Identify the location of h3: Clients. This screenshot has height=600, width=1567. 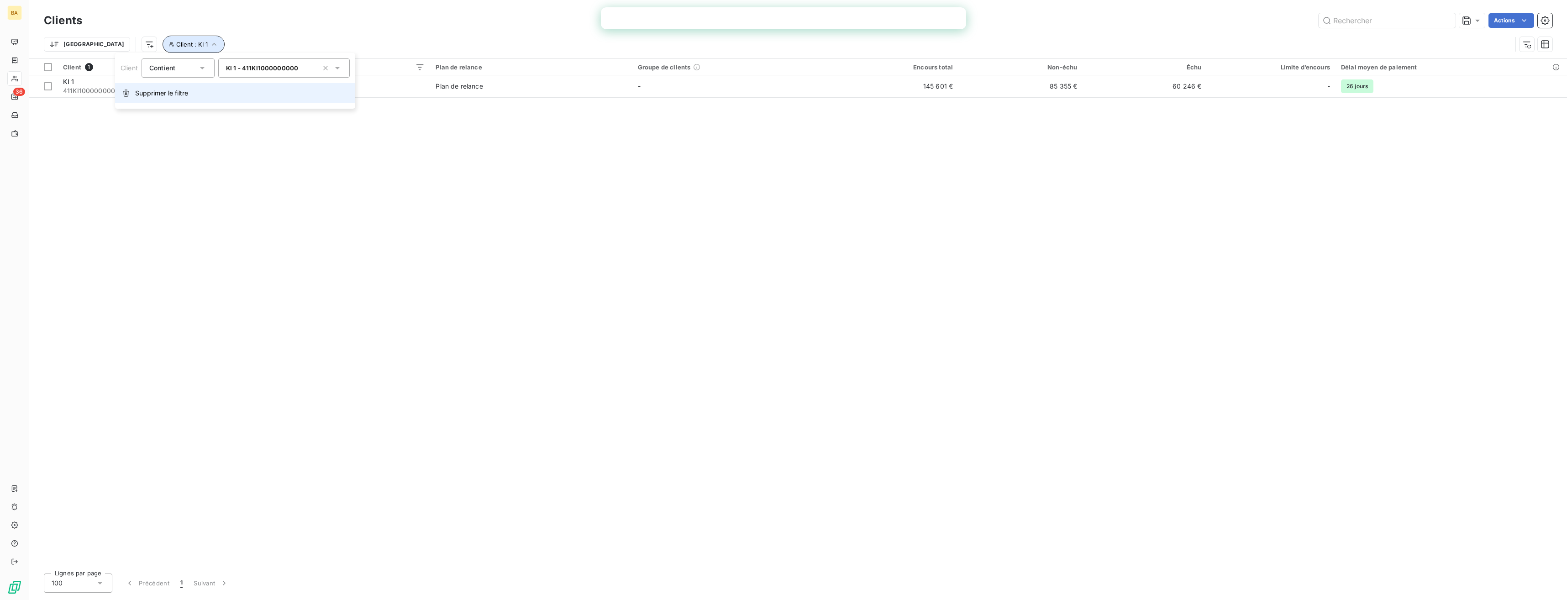
(63, 21).